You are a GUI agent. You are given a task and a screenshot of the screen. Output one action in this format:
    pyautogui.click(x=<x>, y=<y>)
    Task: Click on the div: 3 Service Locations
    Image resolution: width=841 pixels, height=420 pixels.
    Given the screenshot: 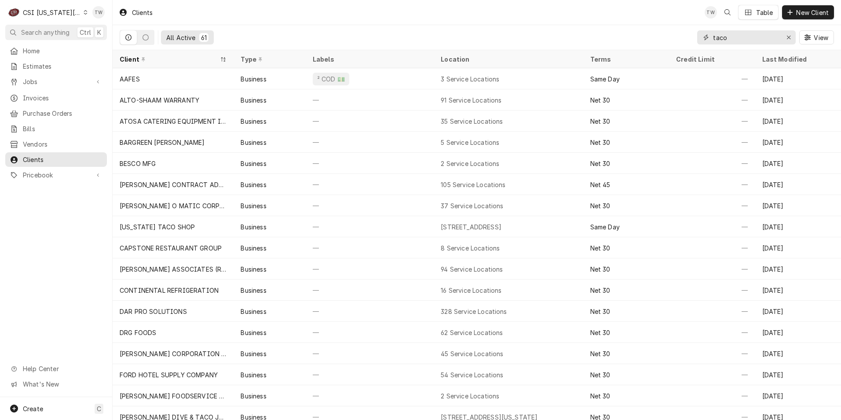 What is the action you would take?
    pyautogui.click(x=470, y=79)
    